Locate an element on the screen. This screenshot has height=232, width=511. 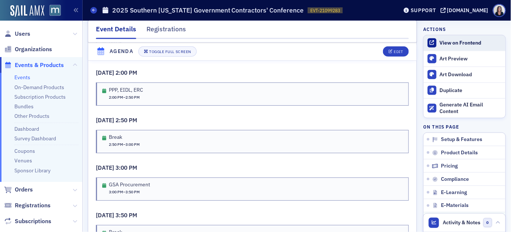
span: Users is located at coordinates (23, 34).